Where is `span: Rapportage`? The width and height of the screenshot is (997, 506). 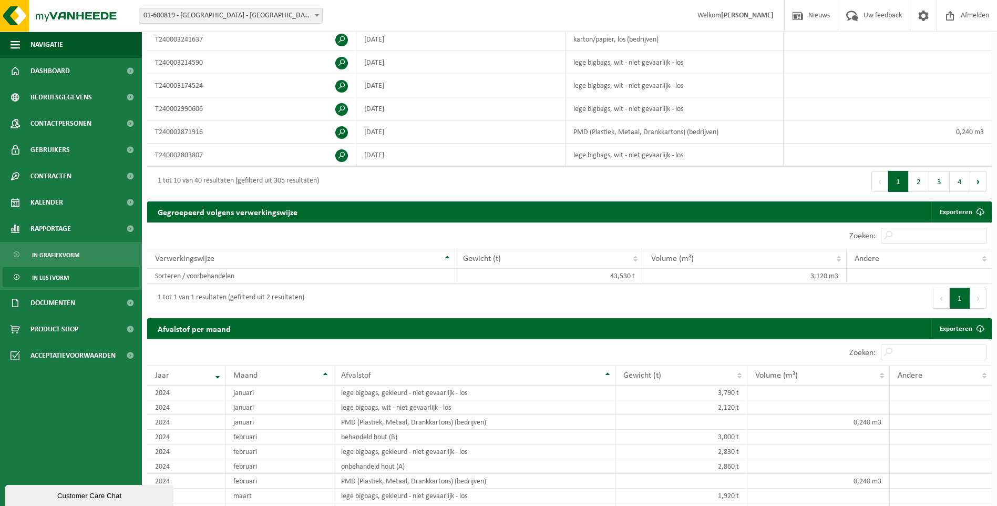 span: Rapportage is located at coordinates (50, 229).